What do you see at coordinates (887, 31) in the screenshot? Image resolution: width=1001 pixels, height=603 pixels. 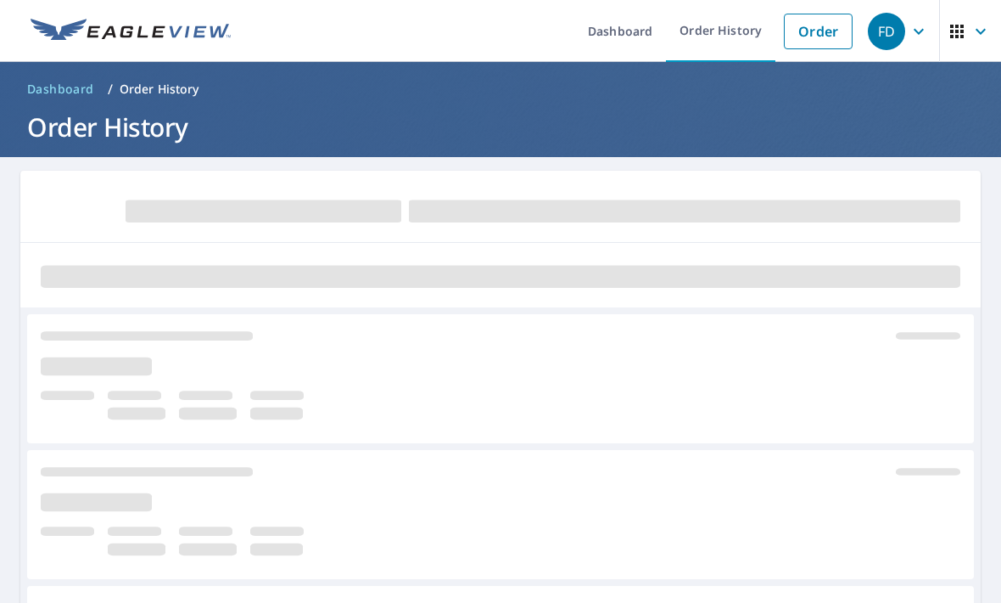 I see `div: FD` at bounding box center [887, 31].